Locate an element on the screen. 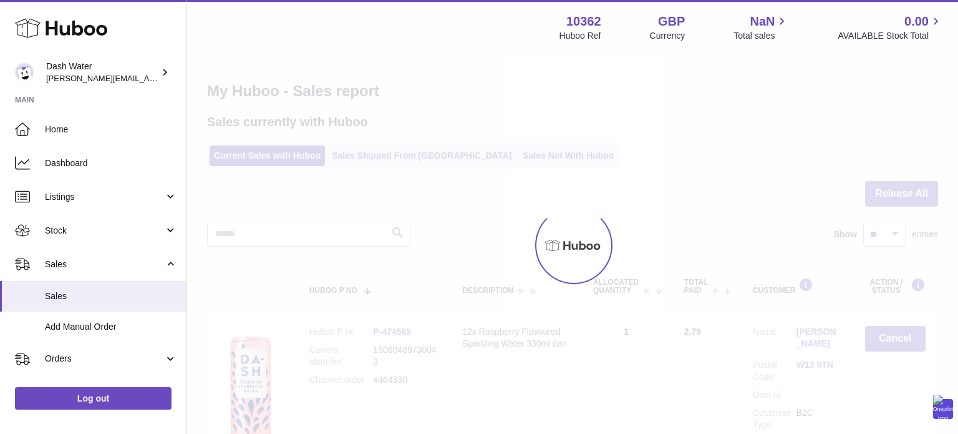 The width and height of the screenshot is (958, 434). span: Orders is located at coordinates (104, 358).